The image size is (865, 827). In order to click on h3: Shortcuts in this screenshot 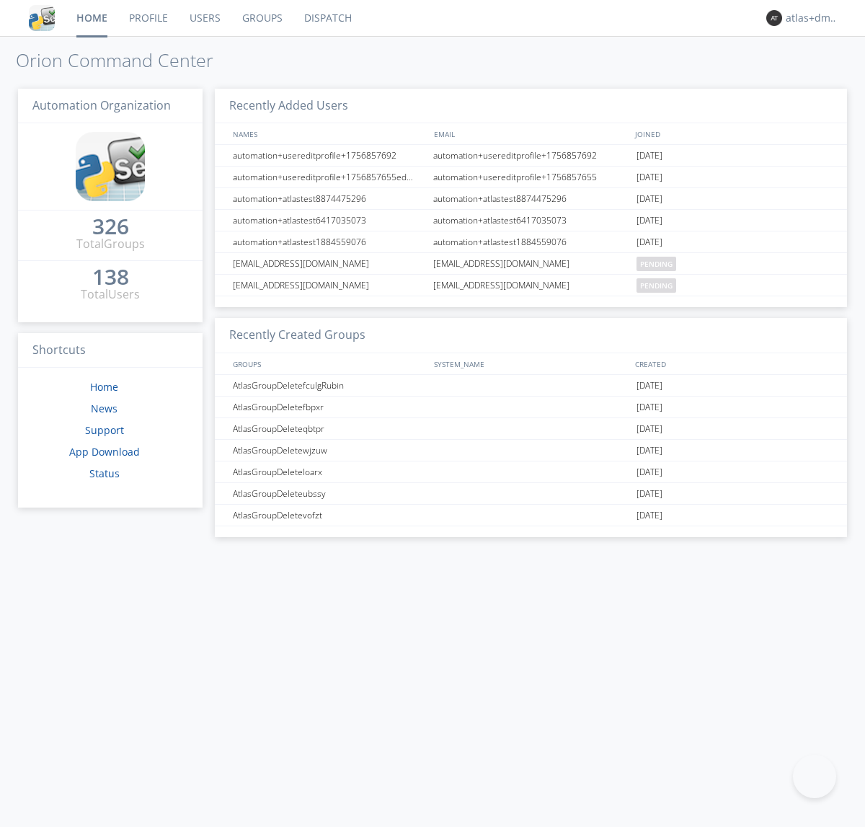, I will do `click(110, 350)`.